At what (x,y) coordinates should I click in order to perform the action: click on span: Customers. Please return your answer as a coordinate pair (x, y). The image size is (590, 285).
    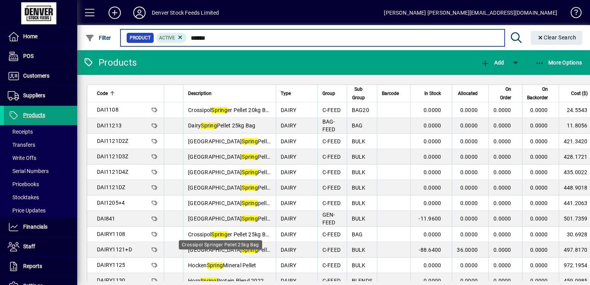
    Looking at the image, I should click on (36, 76).